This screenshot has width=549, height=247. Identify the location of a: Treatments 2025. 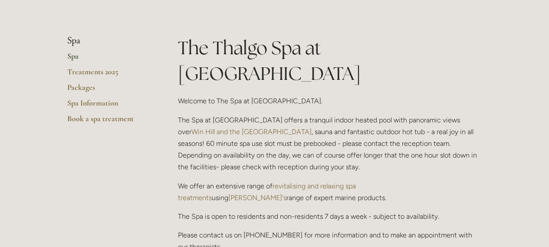
(108, 75).